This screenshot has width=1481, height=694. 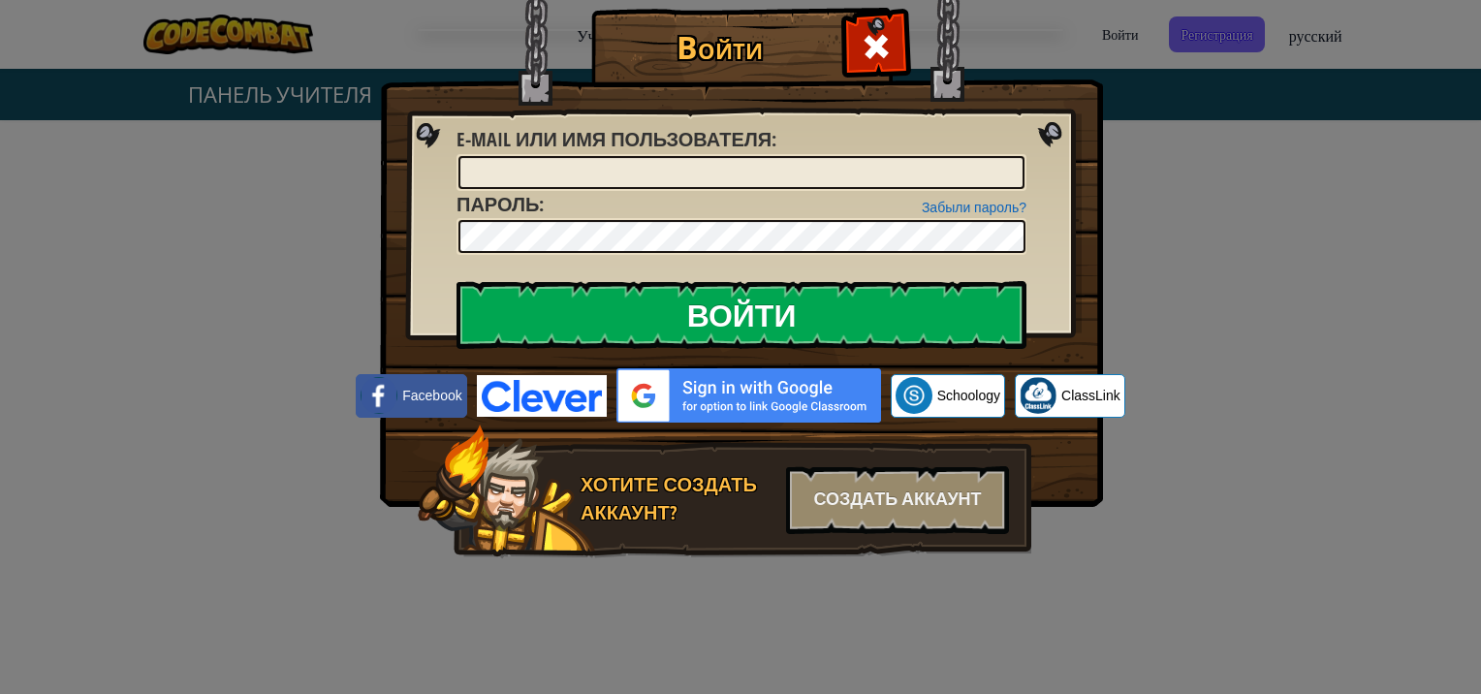 What do you see at coordinates (379, 396) in the screenshot?
I see `img: facebook_small.png` at bounding box center [379, 396].